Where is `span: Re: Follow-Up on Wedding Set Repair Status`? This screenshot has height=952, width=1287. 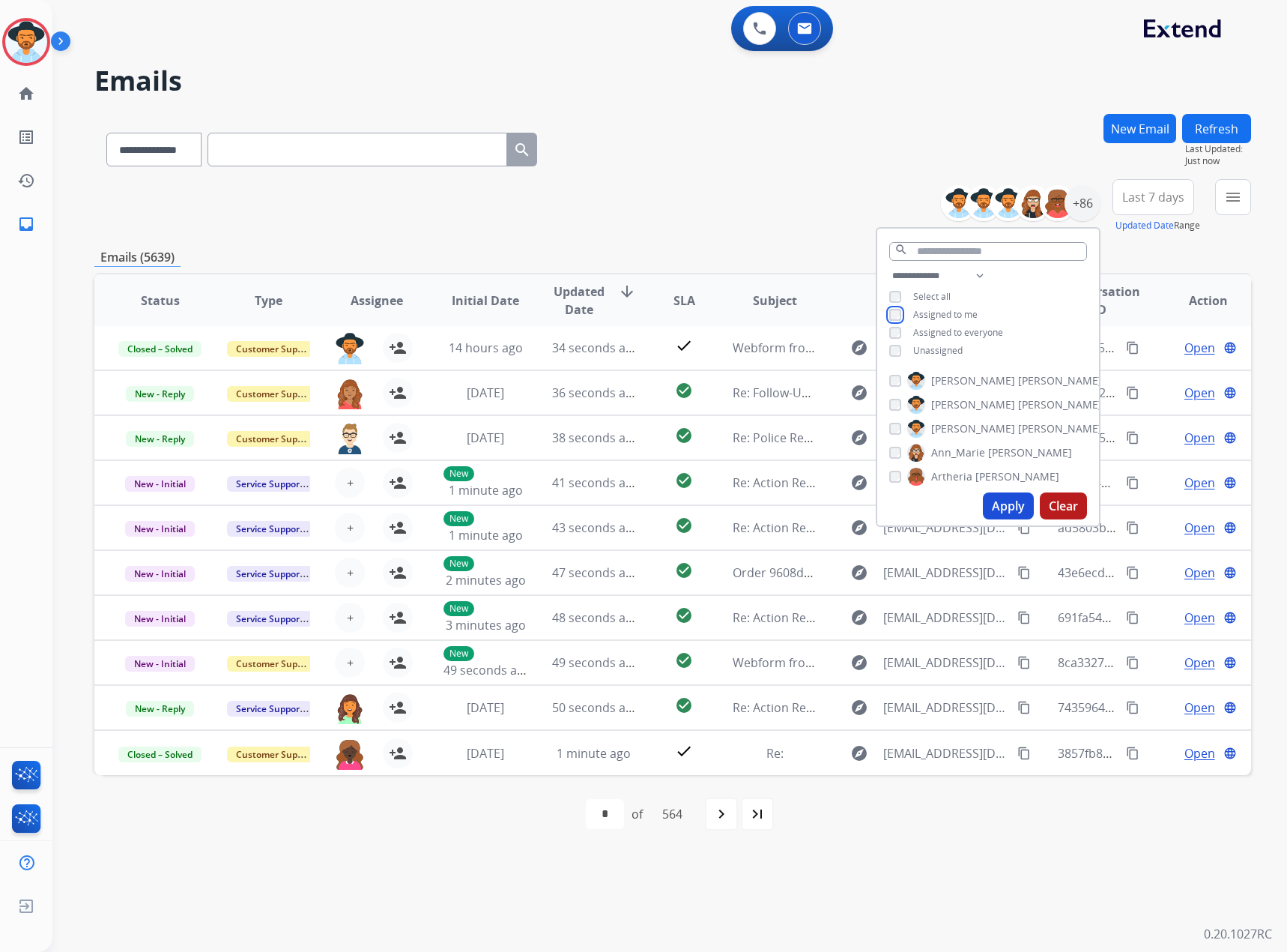
span: Re: Follow-Up on Wedding Set Repair Status is located at coordinates (857, 393).